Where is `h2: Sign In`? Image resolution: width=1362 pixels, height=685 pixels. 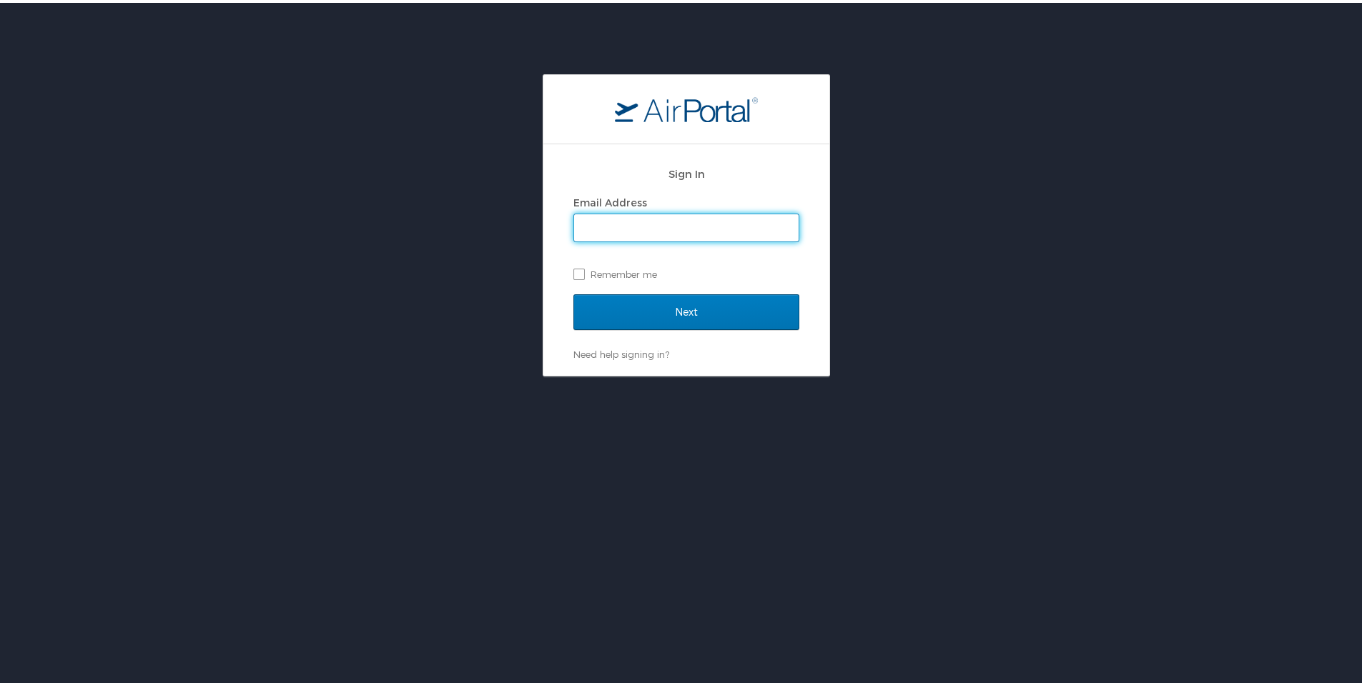 h2: Sign In is located at coordinates (686, 171).